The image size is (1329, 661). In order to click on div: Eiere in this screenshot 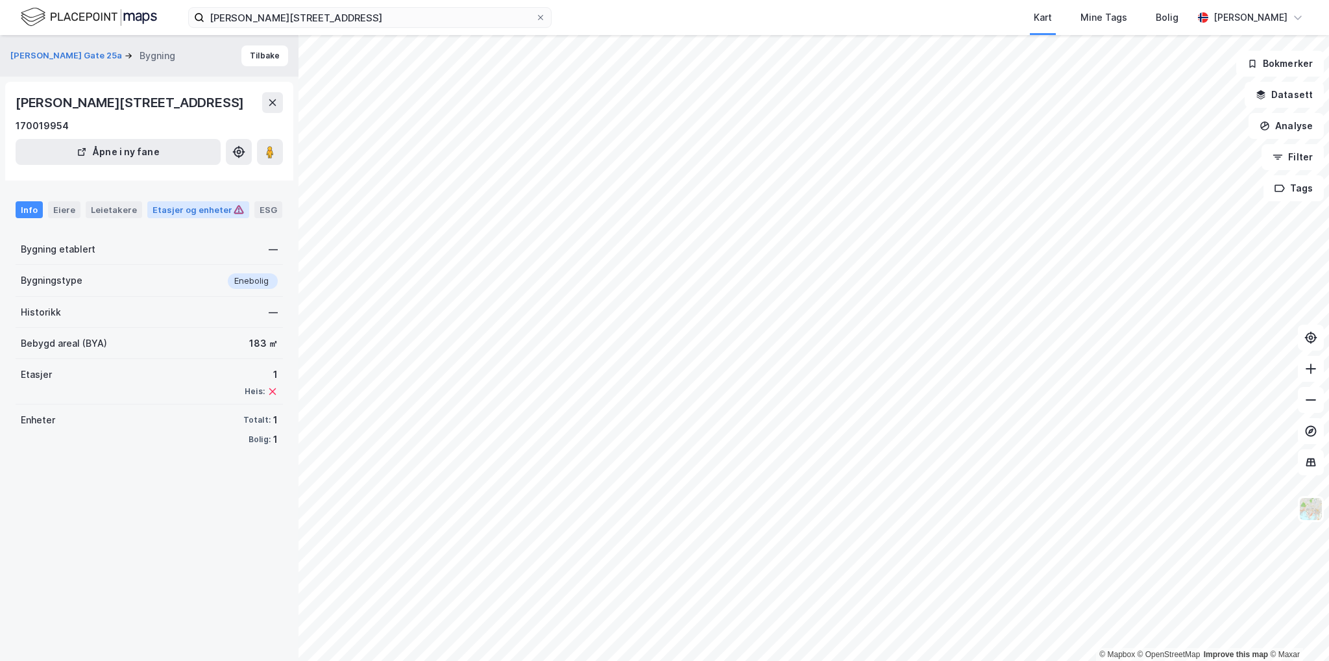, I will do `click(64, 210)`.